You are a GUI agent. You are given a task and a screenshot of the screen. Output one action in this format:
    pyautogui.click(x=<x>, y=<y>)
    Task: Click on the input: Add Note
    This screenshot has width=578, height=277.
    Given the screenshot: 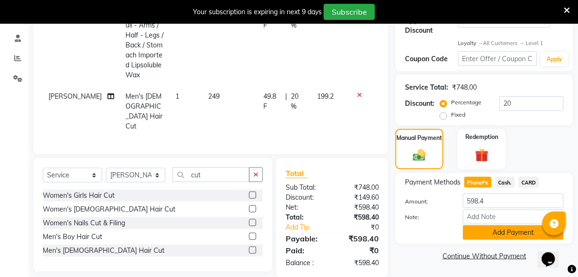 What is the action you would take?
    pyautogui.click(x=513, y=217)
    